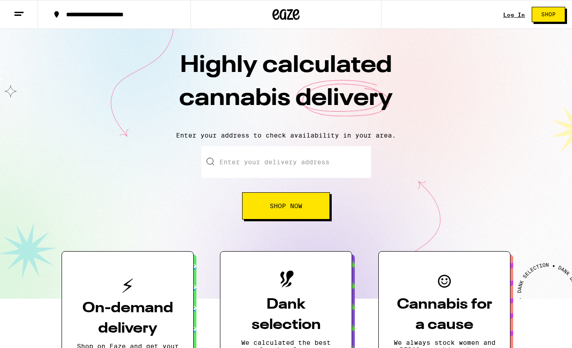  What do you see at coordinates (445, 315) in the screenshot?
I see `h3: Cannabis for a cause` at bounding box center [445, 315].